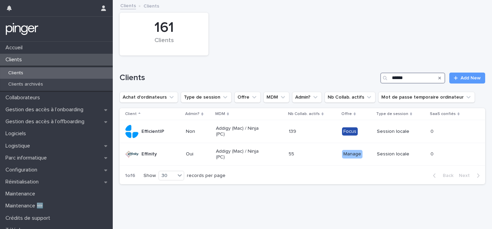  Describe the element at coordinates (352, 154) in the screenshot. I see `div: Manage` at that location.